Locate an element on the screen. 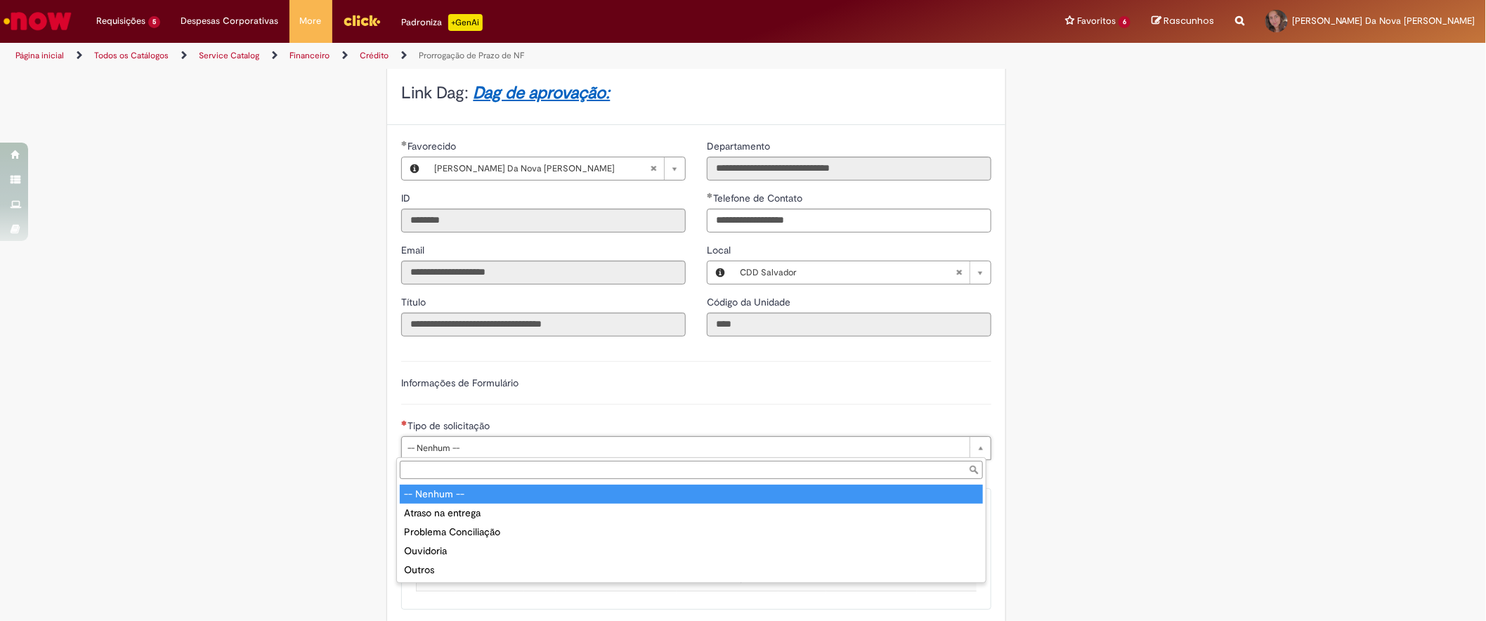 This screenshot has width=1486, height=621. div: Ouvidoria is located at coordinates (691, 551).